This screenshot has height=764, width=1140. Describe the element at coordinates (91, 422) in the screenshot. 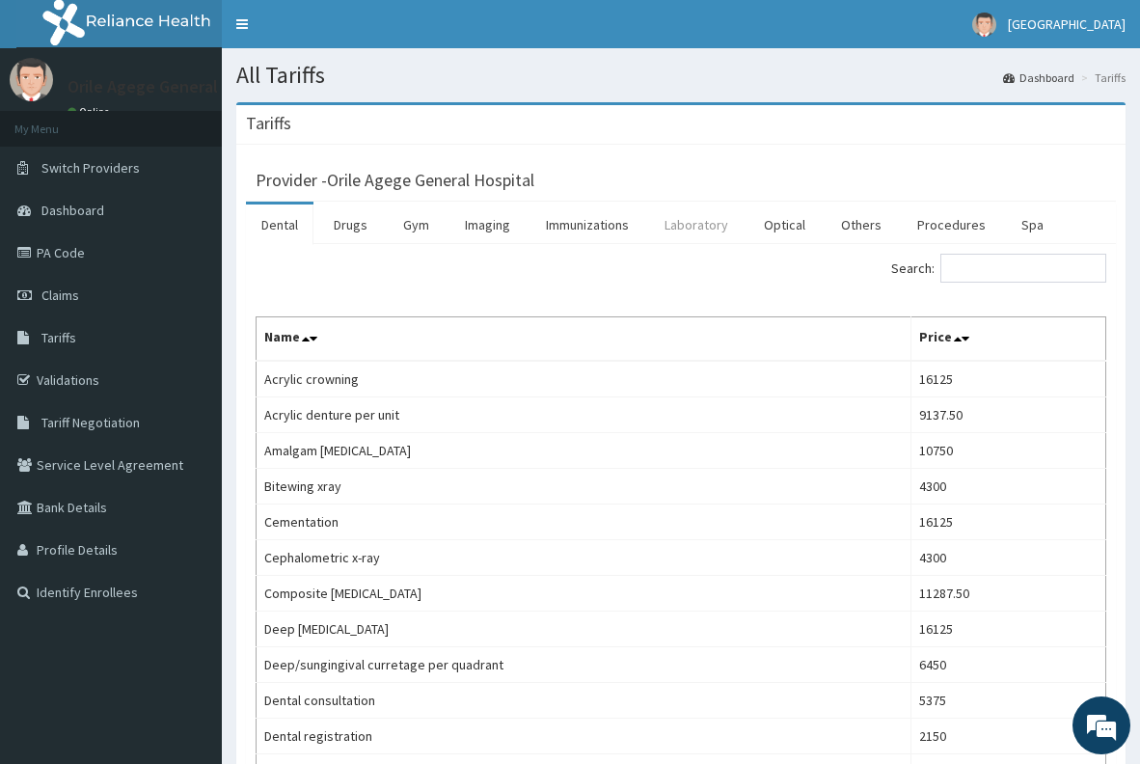

I see `span: Tariff Negotiation` at that location.